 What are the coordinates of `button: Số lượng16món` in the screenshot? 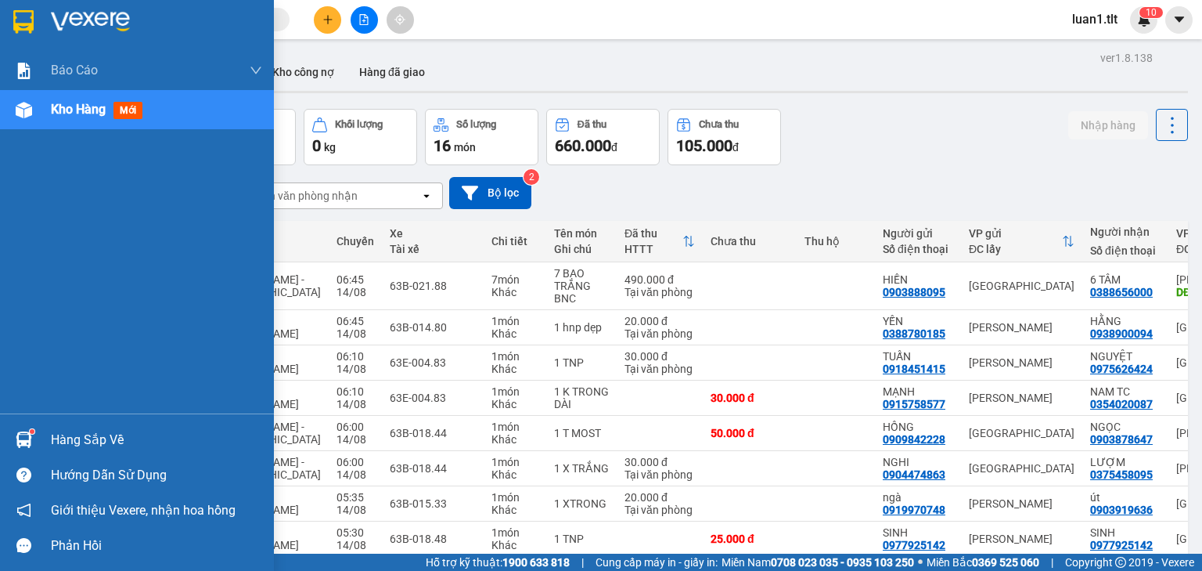 It's located at (481, 137).